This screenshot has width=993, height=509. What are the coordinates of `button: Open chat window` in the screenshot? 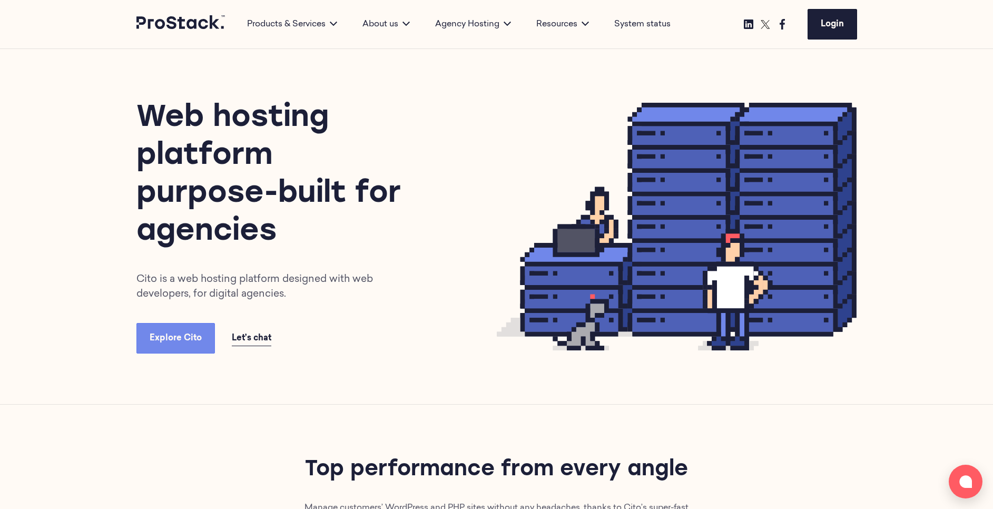 It's located at (965, 481).